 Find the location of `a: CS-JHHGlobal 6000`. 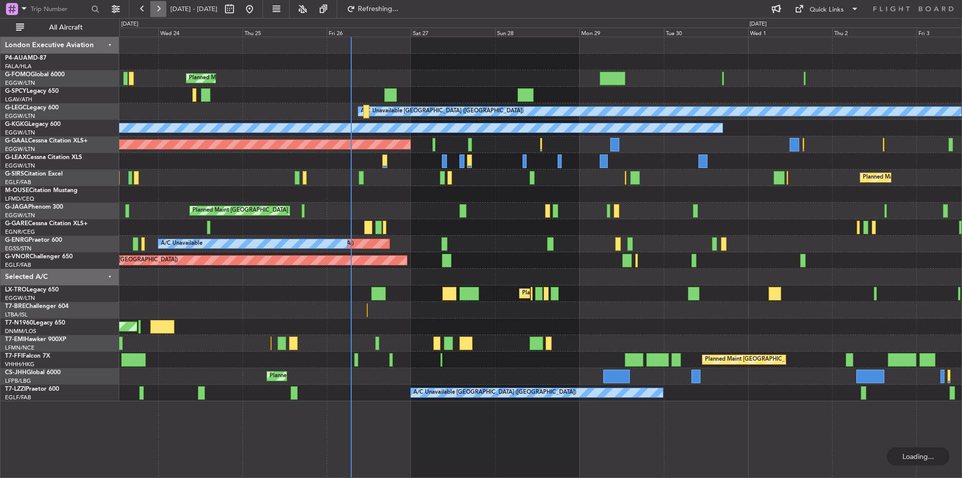

a: CS-JHHGlobal 6000 is located at coordinates (33, 372).